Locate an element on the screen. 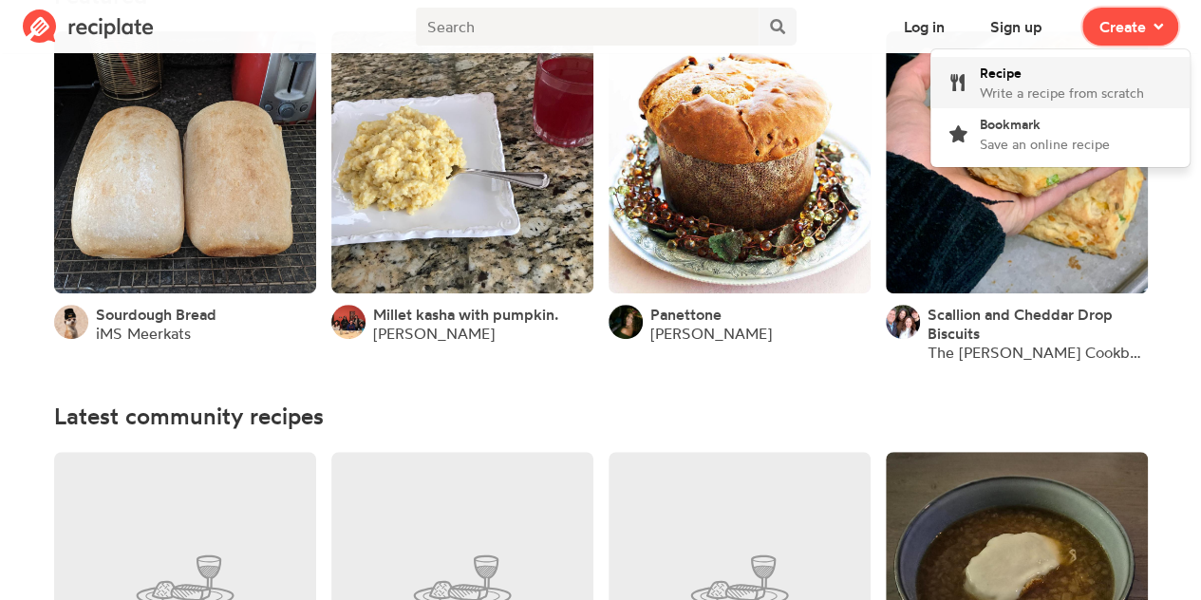 This screenshot has width=1201, height=600. a: Panettone is located at coordinates (686, 314).